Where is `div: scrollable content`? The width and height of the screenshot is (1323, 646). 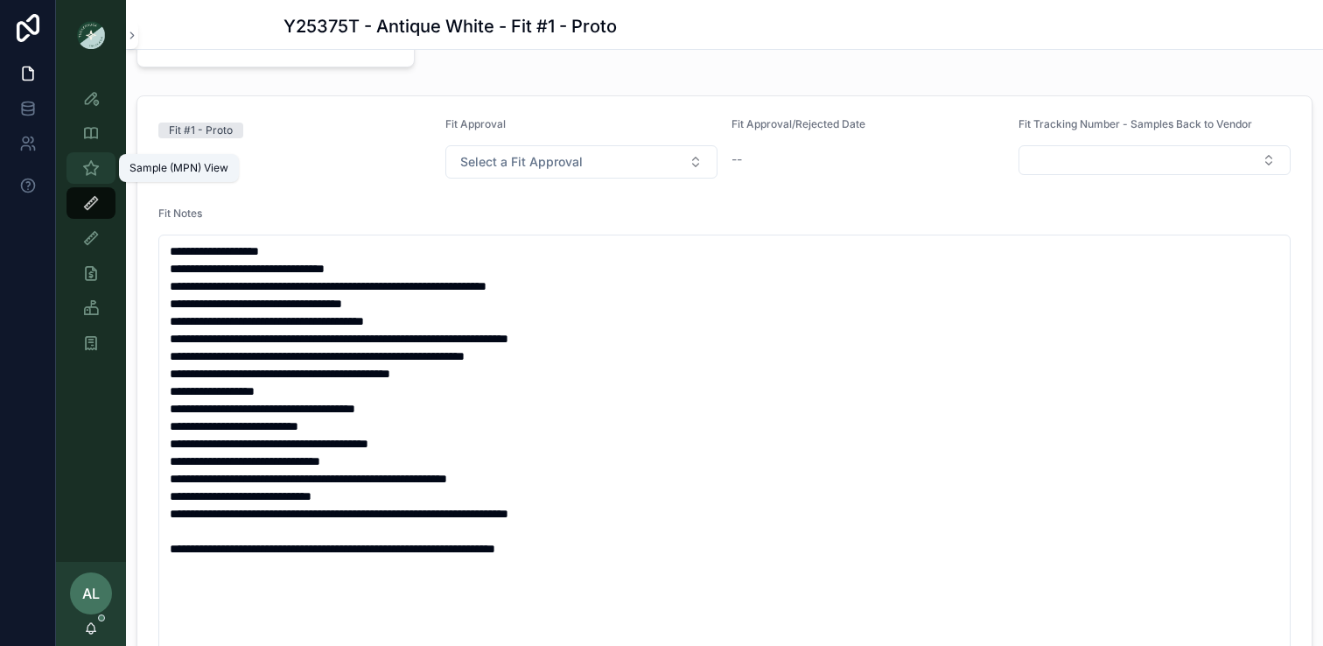
div: scrollable content is located at coordinates (91, 226).